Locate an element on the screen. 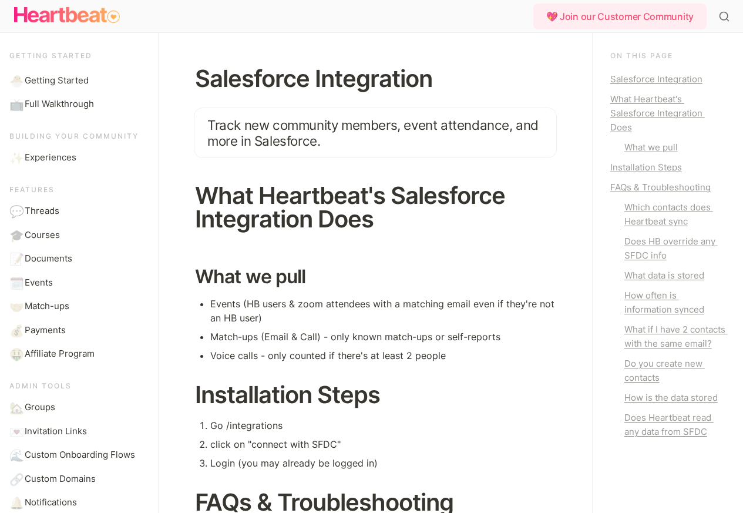 This screenshot has width=743, height=513. span: Building your community is located at coordinates (74, 136).